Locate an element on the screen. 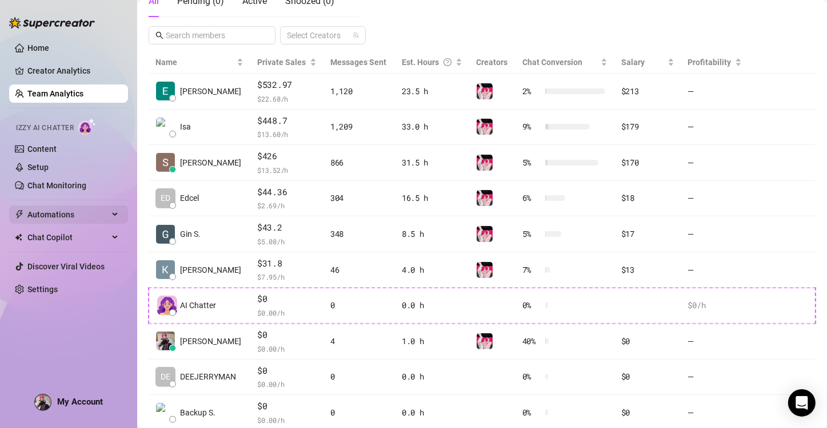  img: logo-BBDzfeDw.svg is located at coordinates (52, 23).